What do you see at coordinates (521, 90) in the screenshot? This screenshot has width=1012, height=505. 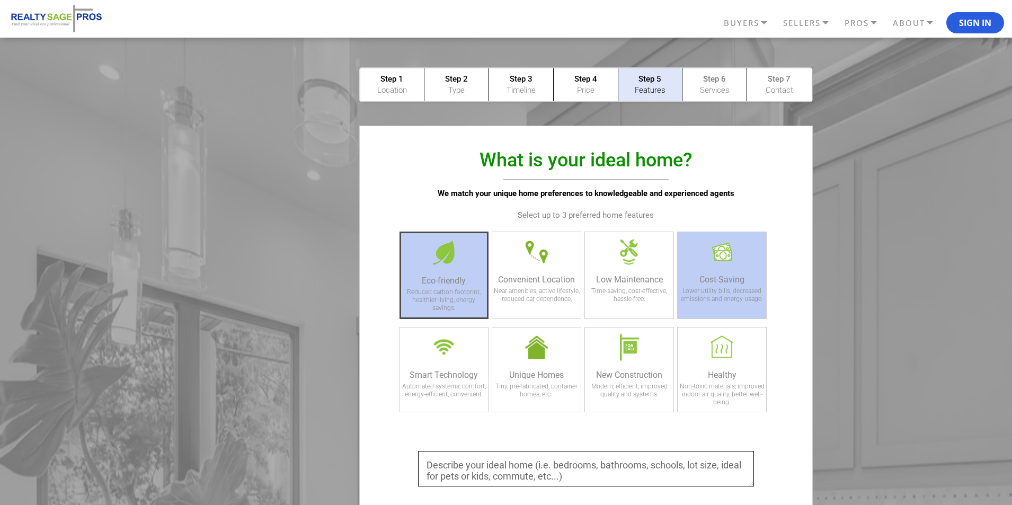 I see `p: Timeline` at bounding box center [521, 90].